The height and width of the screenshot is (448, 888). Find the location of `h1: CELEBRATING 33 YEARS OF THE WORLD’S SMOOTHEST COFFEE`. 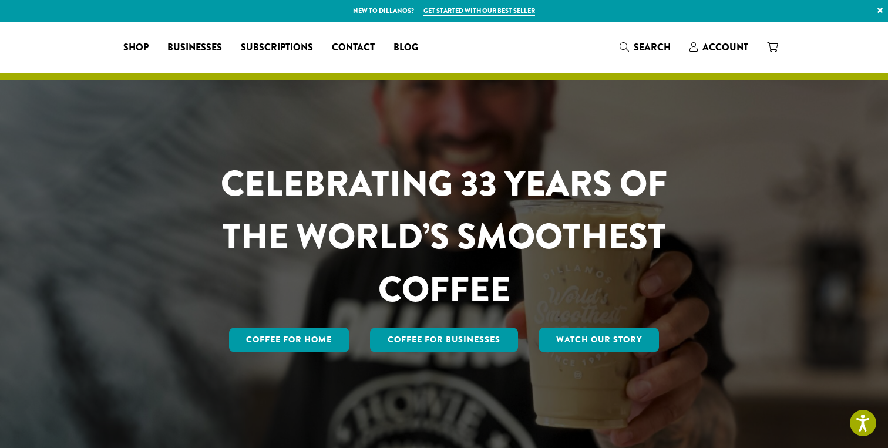

h1: CELEBRATING 33 YEARS OF THE WORLD’S SMOOTHEST COFFEE is located at coordinates (444, 237).